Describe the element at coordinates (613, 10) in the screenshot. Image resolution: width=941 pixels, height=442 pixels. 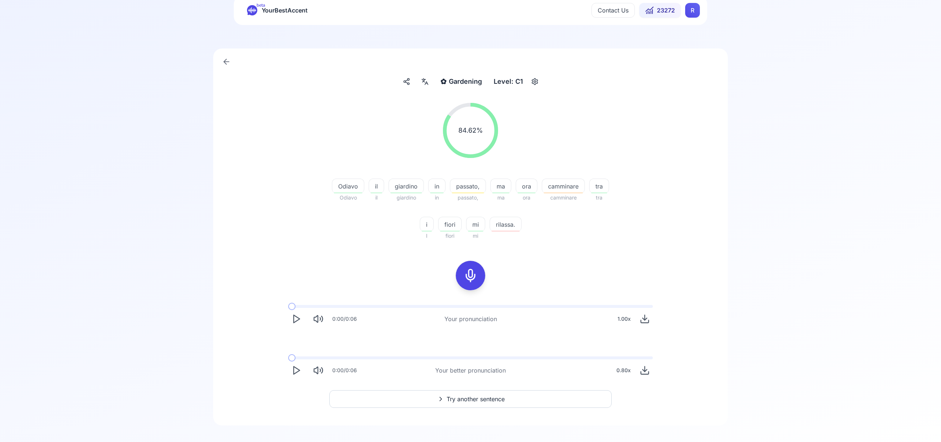
I see `button: Contact Us` at that location.